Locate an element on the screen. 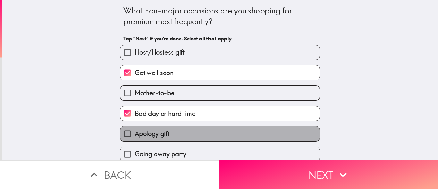 The image size is (438, 189). button: Bad day or hard time is located at coordinates (220, 113).